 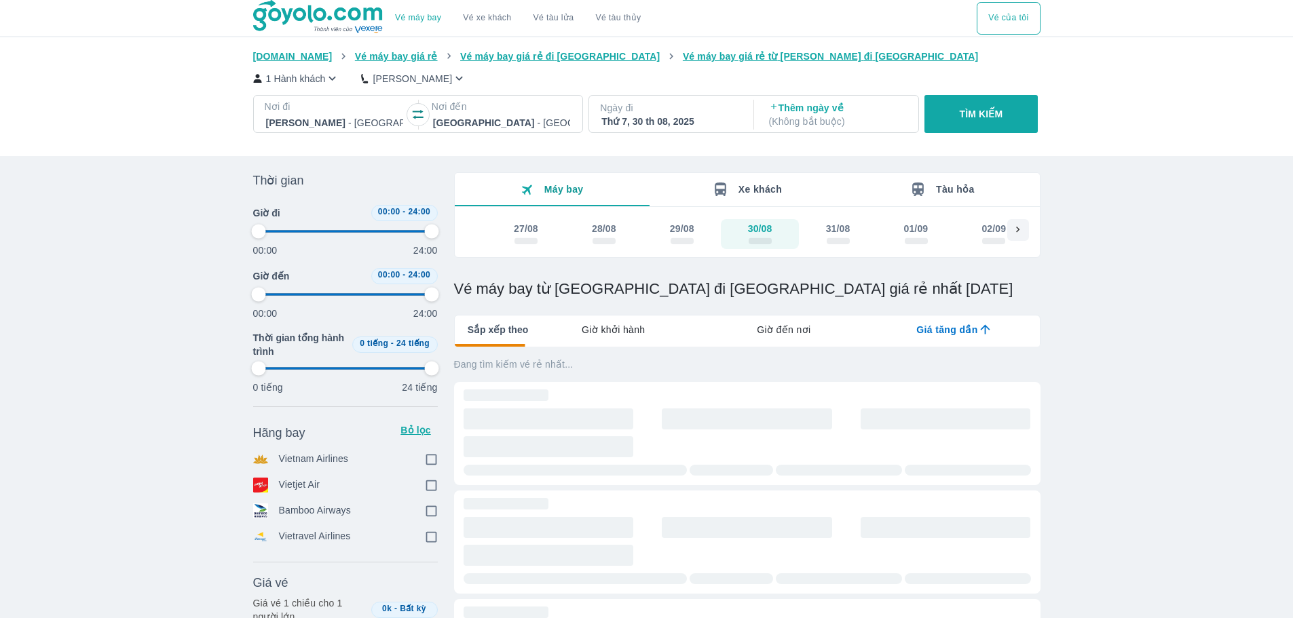 What do you see at coordinates (994, 229) in the screenshot?
I see `div: 02/09` at bounding box center [994, 229].